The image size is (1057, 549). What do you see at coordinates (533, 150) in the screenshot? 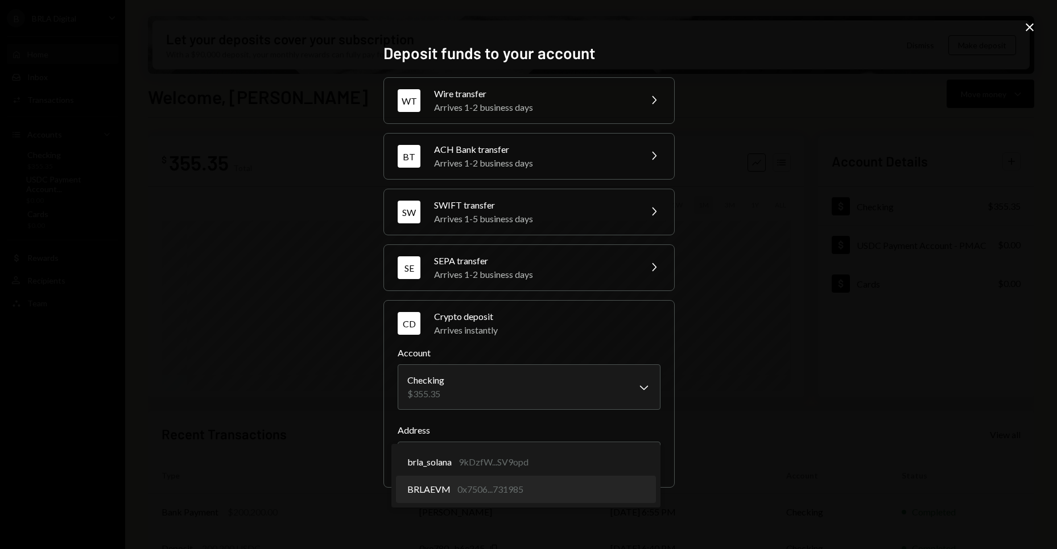
I see `div: ACH Bank transfer` at bounding box center [533, 150].